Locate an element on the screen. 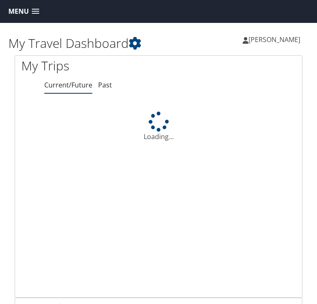 The width and height of the screenshot is (317, 304). a: Menu is located at coordinates (24, 11).